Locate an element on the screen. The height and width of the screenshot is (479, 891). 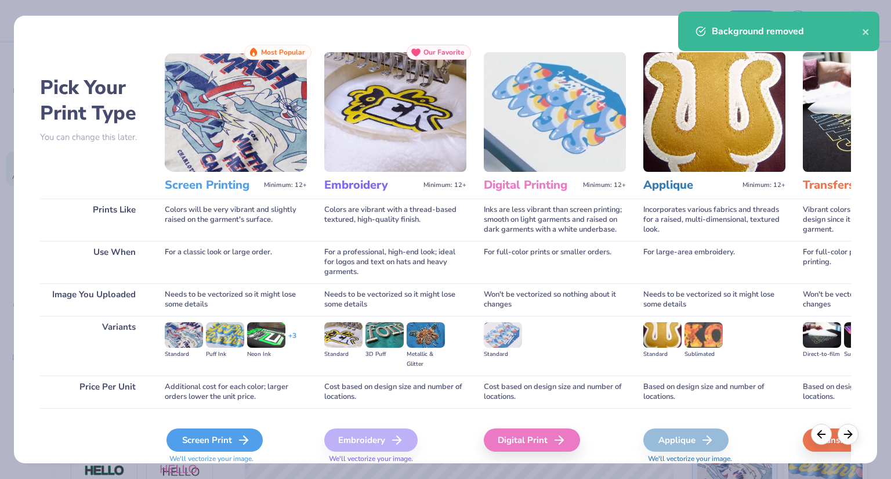
img: Sublimated is located at coordinates (704, 335).